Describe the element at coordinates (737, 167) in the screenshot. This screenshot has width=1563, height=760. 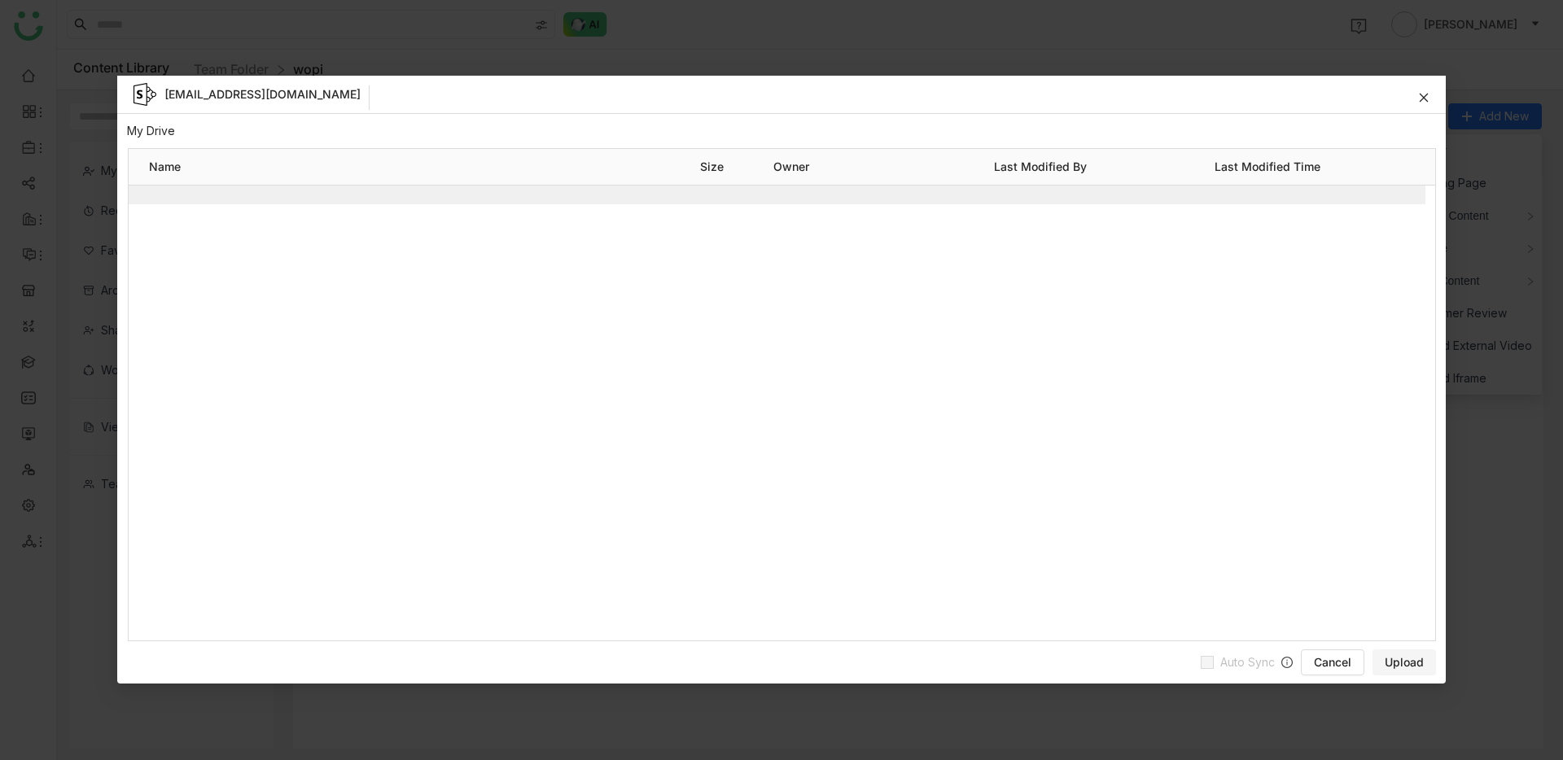
I see `div: Size` at that location.